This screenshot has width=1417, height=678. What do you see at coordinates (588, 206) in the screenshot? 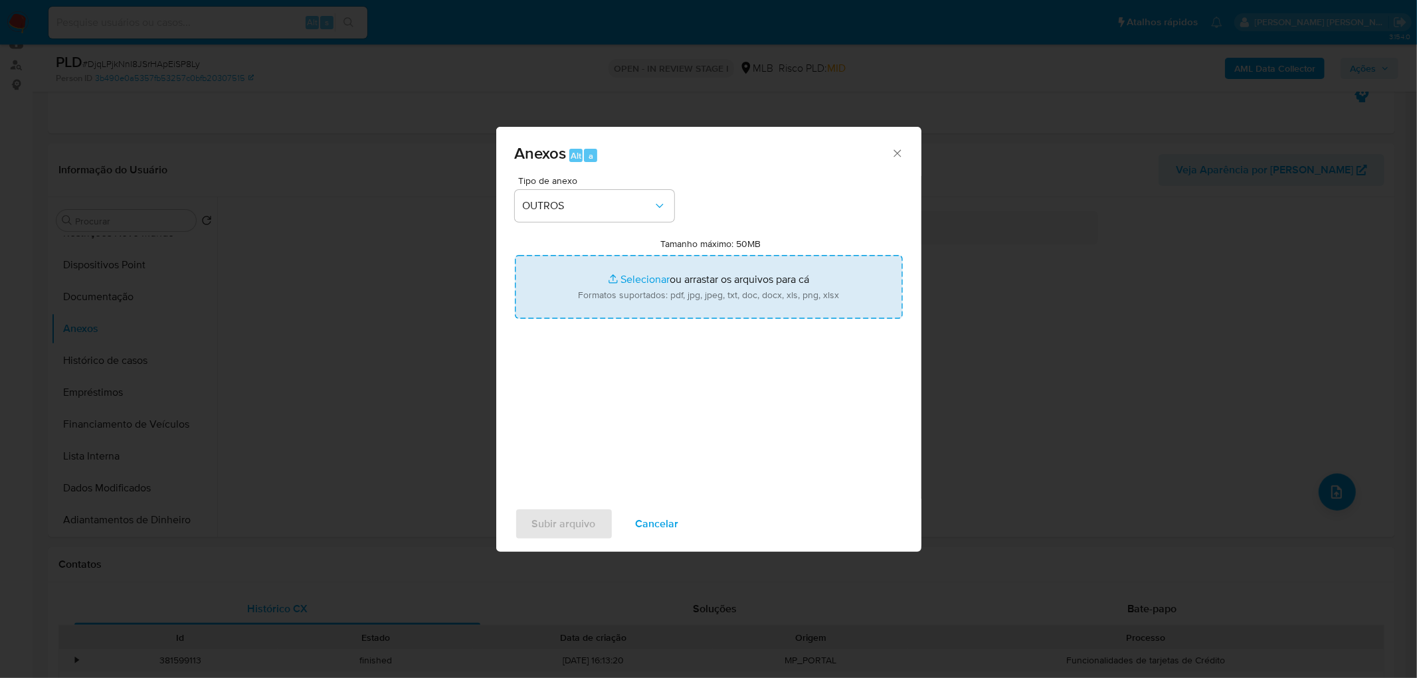
I see `span: OUTROS` at bounding box center [588, 206].